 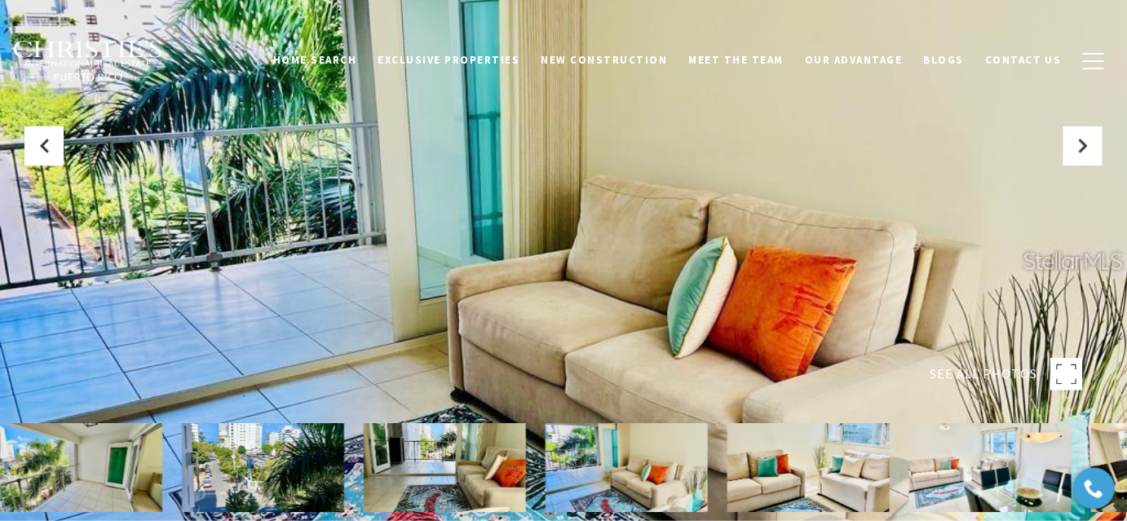 What do you see at coordinates (854, 60) in the screenshot?
I see `a: Our Advantage` at bounding box center [854, 60].